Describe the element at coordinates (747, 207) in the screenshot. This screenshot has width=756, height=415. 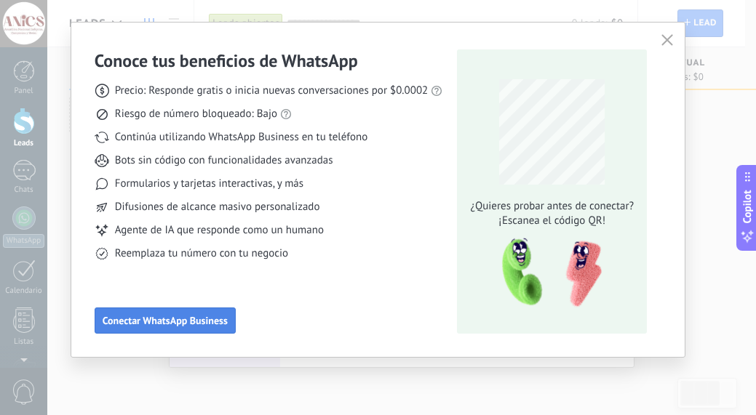
I see `span: Copilot` at that location.